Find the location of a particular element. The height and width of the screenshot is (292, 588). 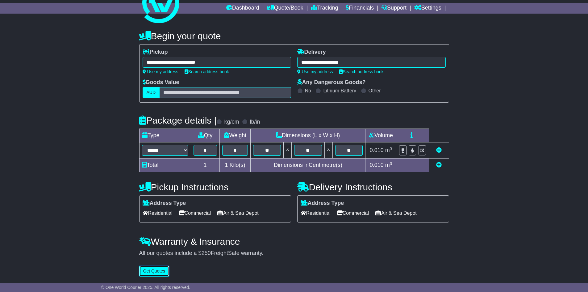

h4: Pickup Instructions is located at coordinates (215, 187).